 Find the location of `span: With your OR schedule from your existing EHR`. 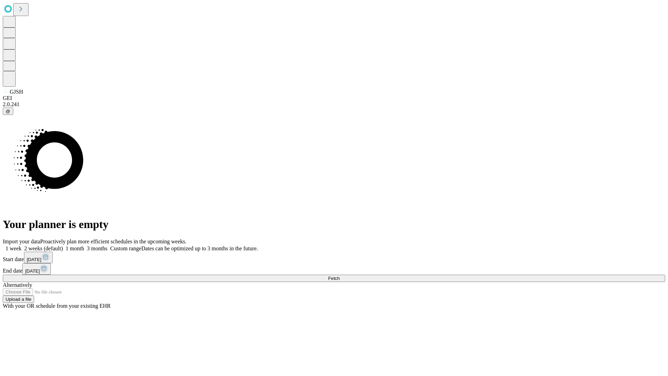

span: With your OR schedule from your existing EHR is located at coordinates (57, 305).